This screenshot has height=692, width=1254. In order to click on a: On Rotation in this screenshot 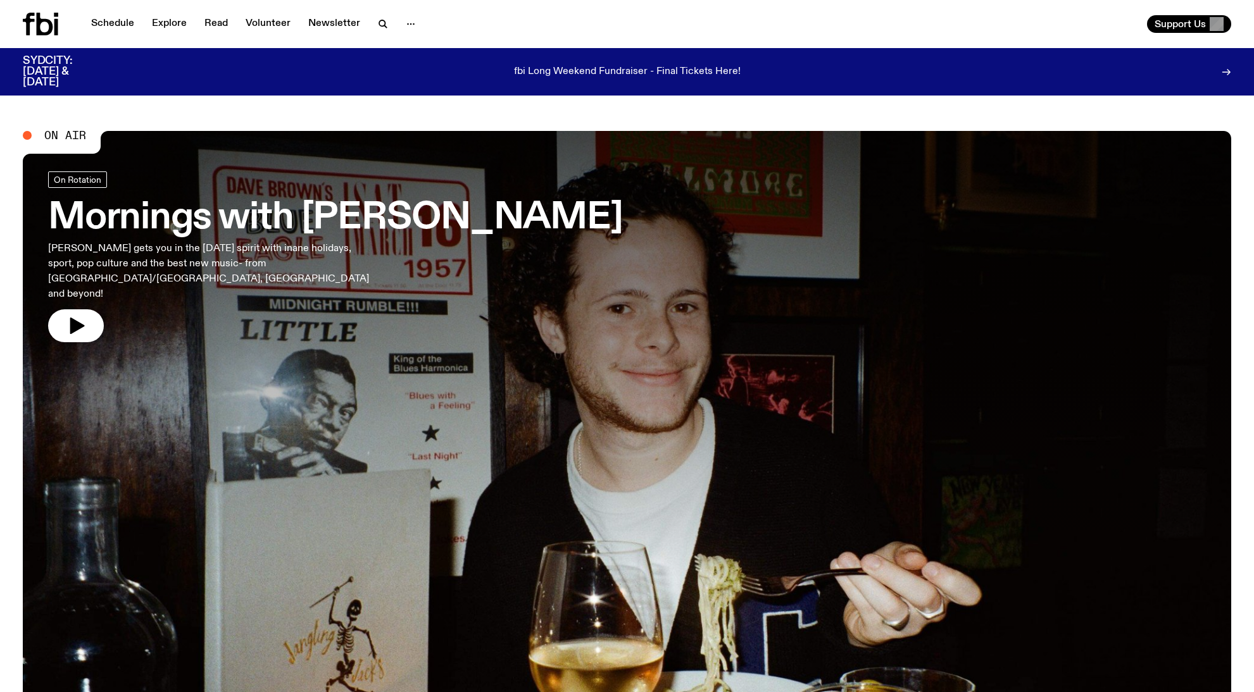, I will do `click(77, 180)`.